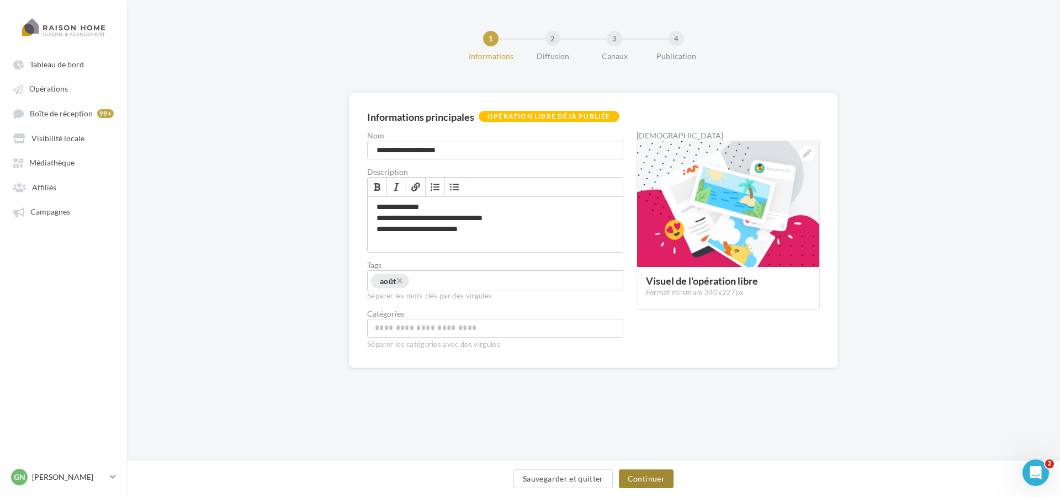  Describe the element at coordinates (52, 163) in the screenshot. I see `span: Médiathèque` at that location.